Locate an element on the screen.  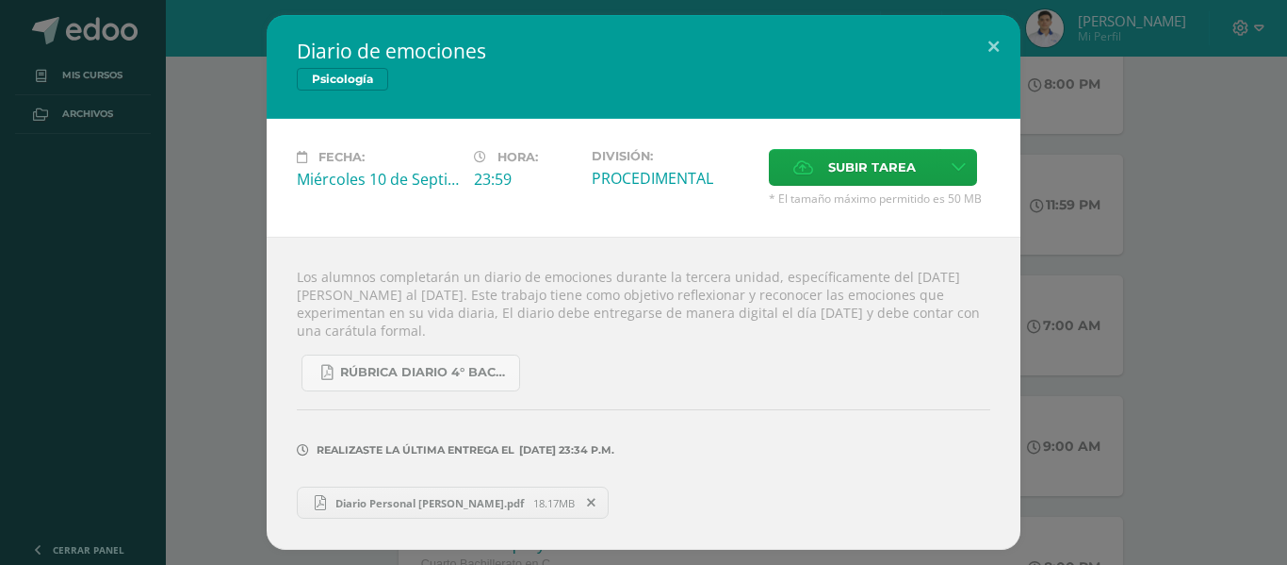
span: RÚBRICA DIARIO 4° BACHI.pdf is located at coordinates (425, 372).